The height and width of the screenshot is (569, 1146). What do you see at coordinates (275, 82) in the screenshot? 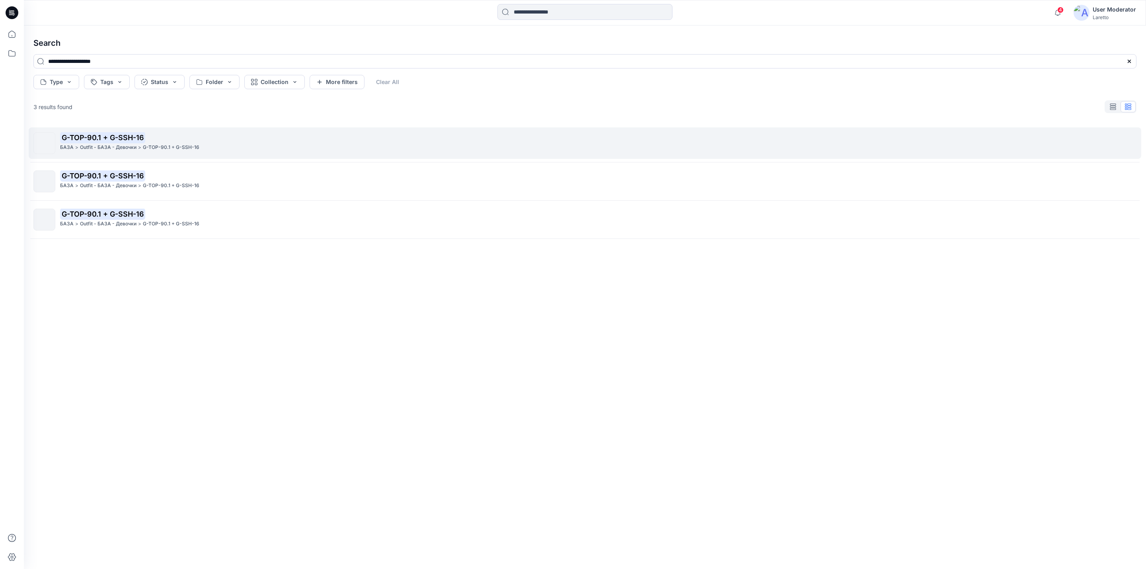
I see `button: Collection` at bounding box center [275, 82].